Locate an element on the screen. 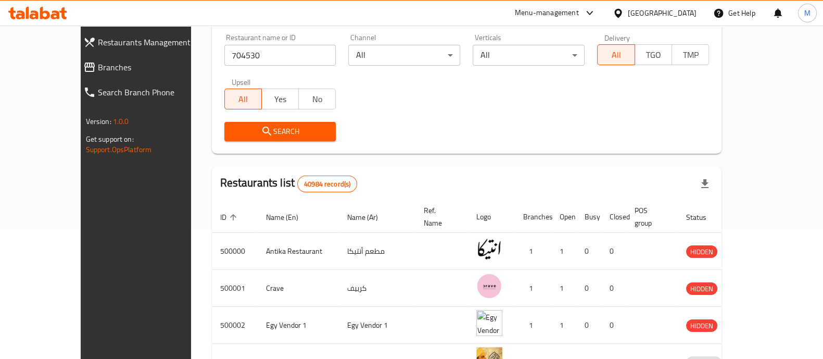 This screenshot has width=823, height=359. span: Status is located at coordinates (702, 217).